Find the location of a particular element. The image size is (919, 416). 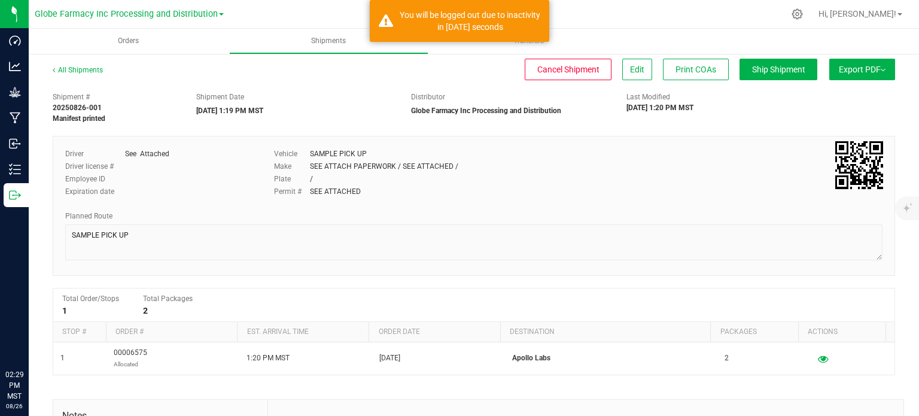

strong: Manifest printed is located at coordinates (79, 118).